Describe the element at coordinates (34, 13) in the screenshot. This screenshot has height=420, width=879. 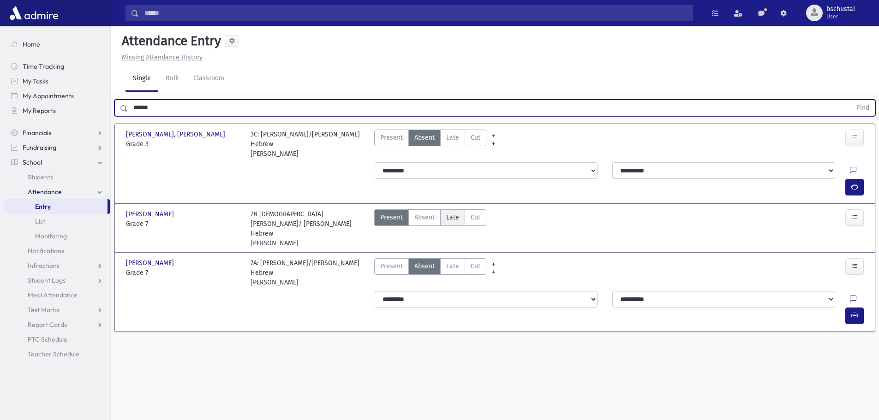
I see `img: AdmirePro` at that location.